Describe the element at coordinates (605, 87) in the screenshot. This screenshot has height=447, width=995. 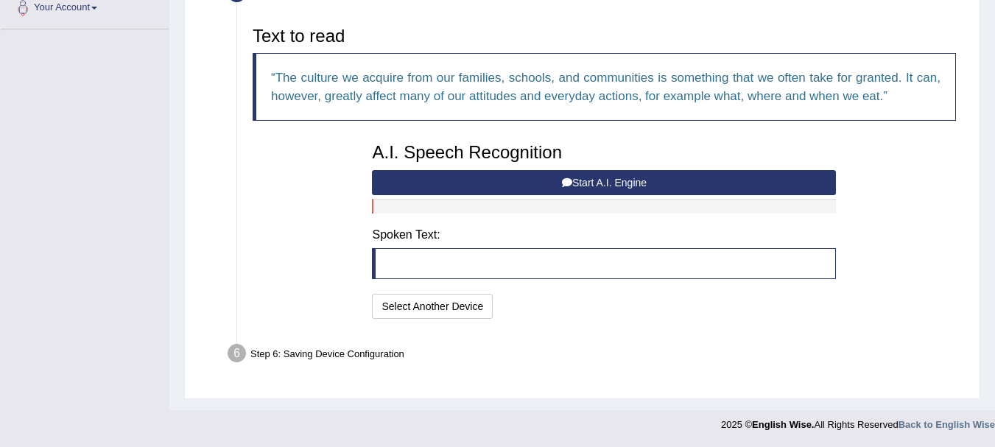
I see `q: The culture we acquire from our families, schools, and communities is something that we often tak...` at that location.